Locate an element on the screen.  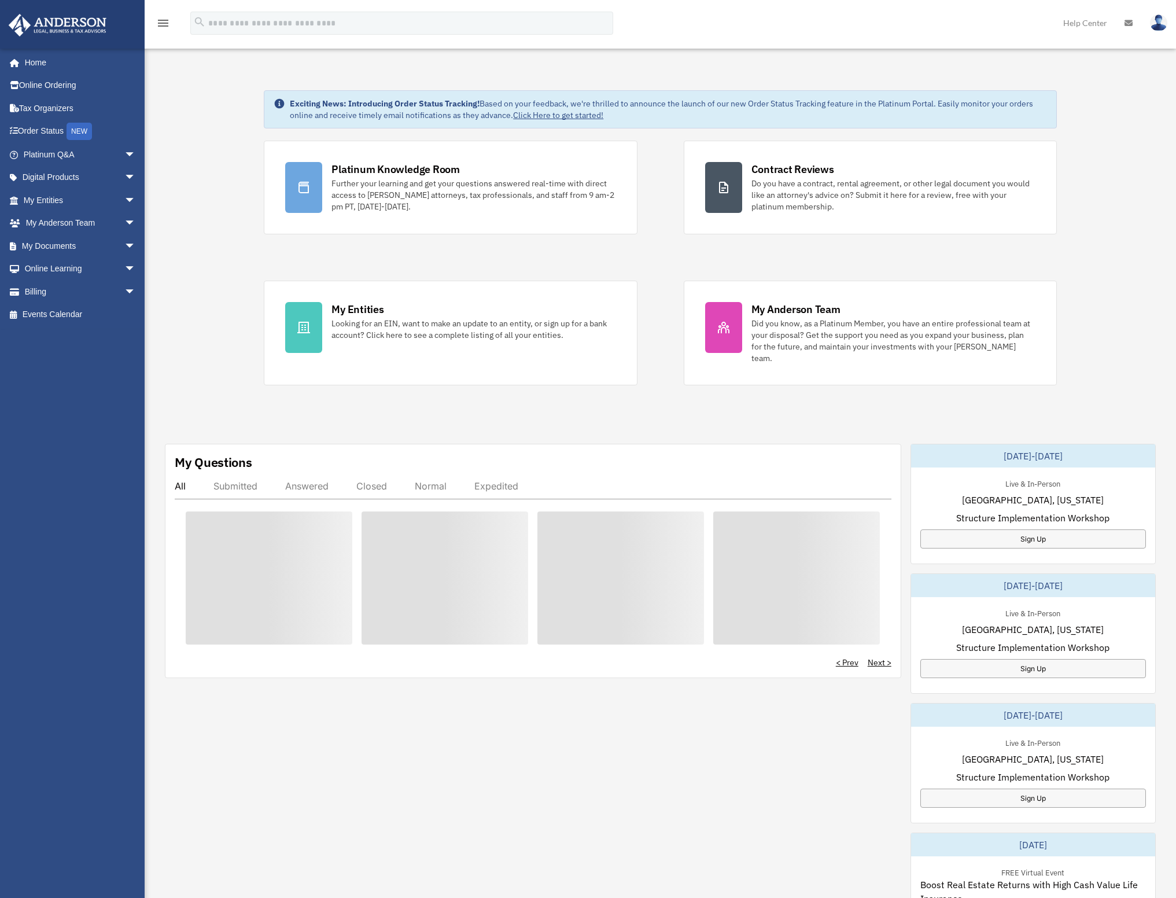
a: Tax Organizers is located at coordinates (80, 108).